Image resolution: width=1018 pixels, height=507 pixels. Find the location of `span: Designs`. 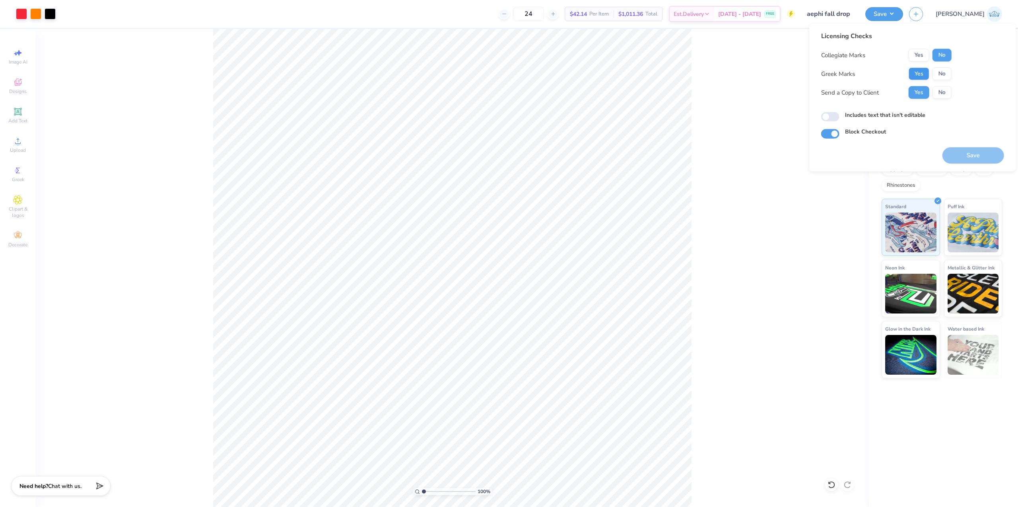

span: Designs is located at coordinates (18, 91).